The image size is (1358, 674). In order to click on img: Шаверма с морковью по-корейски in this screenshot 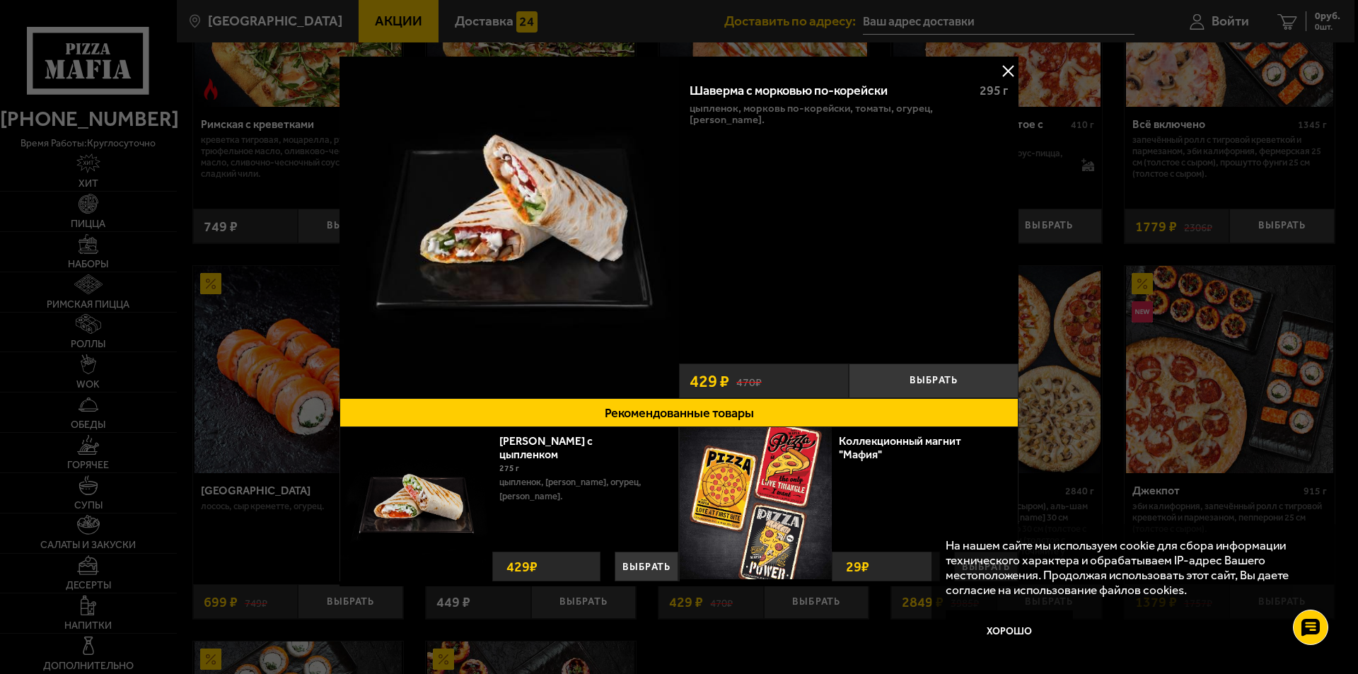, I will do `click(509, 226)`.